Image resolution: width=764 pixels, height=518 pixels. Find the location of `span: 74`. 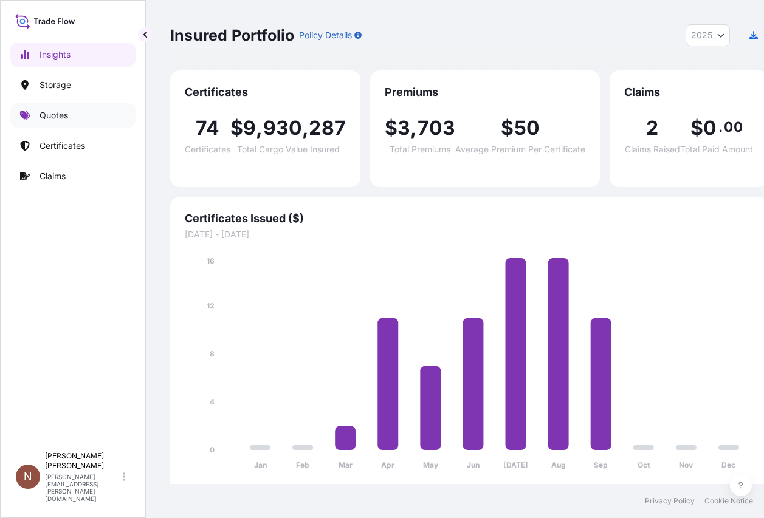

span: 74 is located at coordinates (207, 128).